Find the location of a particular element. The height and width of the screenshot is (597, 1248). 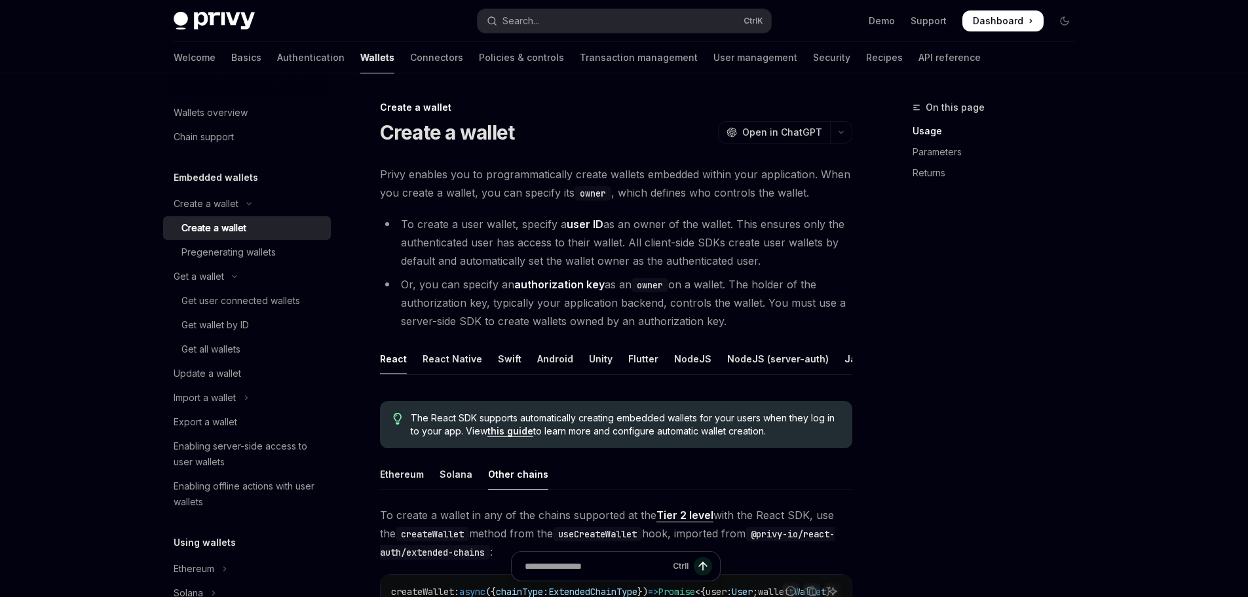

a: Recipes is located at coordinates (884, 58).